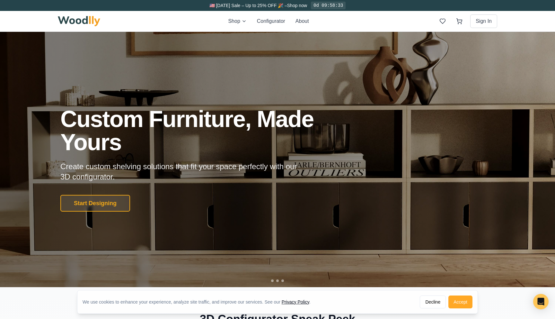  I want to click on img: Woodlly, so click(79, 21).